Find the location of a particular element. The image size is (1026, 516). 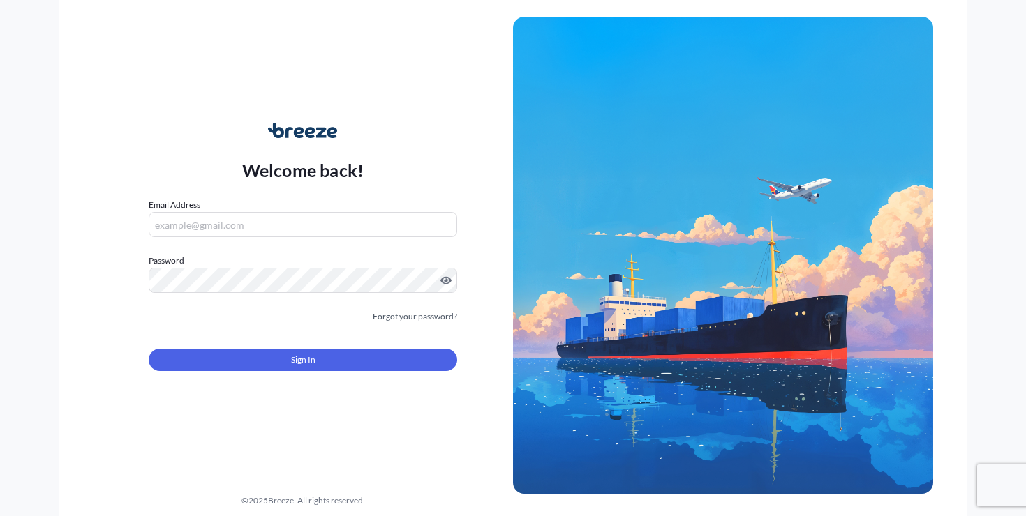

p: Welcome back! is located at coordinates (303, 170).